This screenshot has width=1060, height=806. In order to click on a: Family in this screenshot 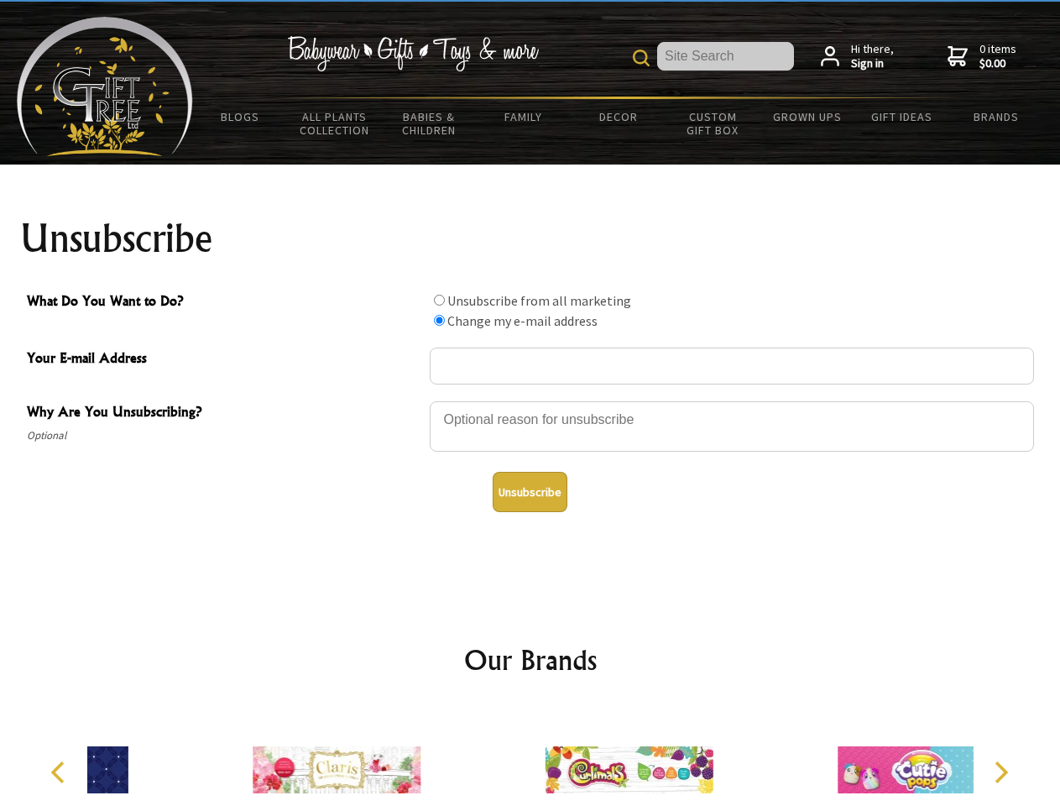, I will do `click(524, 117)`.